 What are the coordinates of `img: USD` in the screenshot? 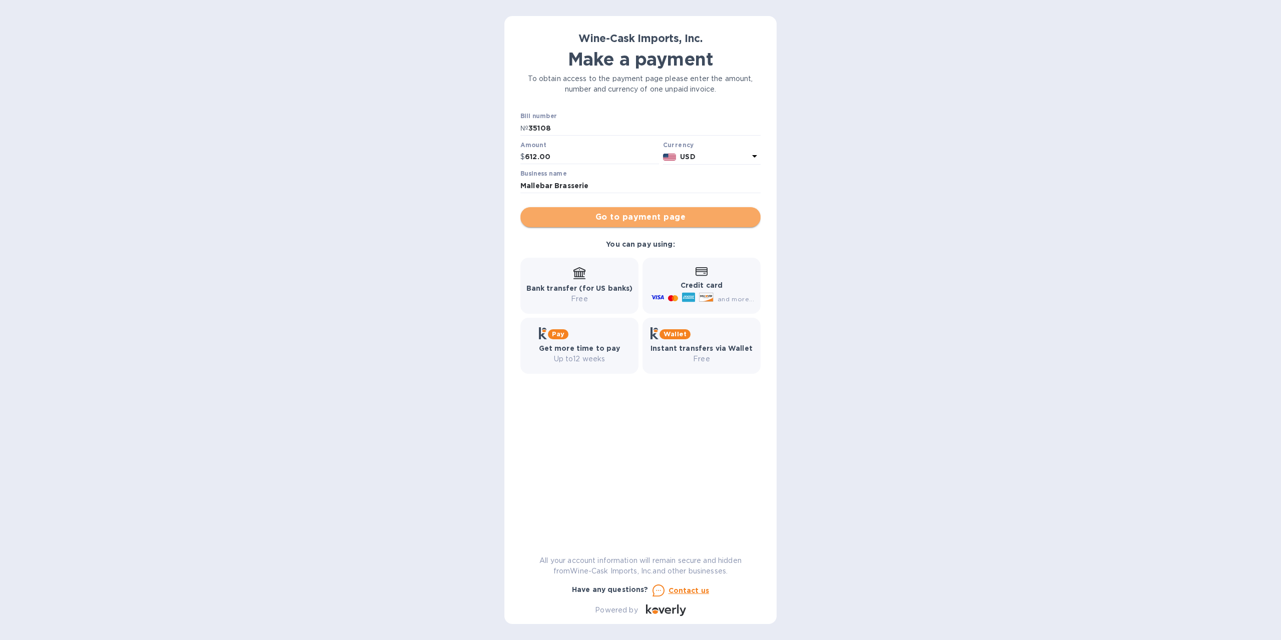 It's located at (670, 157).